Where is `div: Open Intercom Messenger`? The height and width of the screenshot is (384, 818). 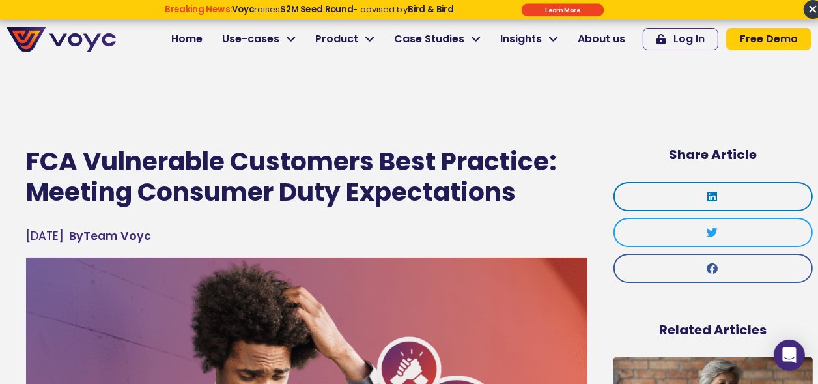
div: Open Intercom Messenger is located at coordinates (789, 355).